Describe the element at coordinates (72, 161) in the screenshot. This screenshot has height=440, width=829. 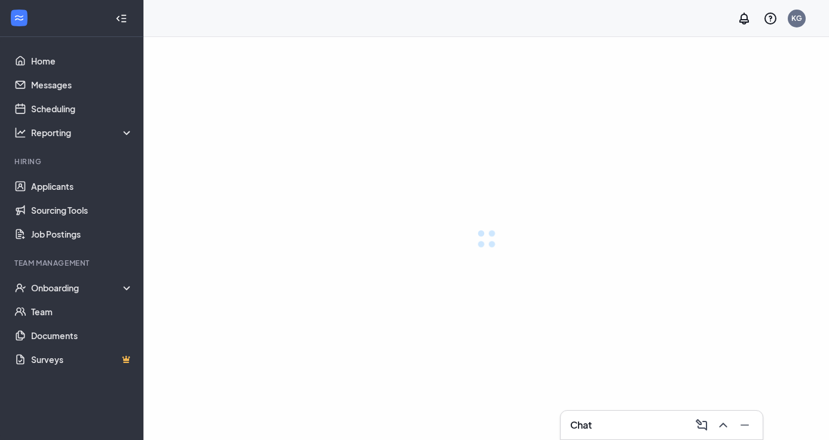
I see `div: Hiring` at that location.